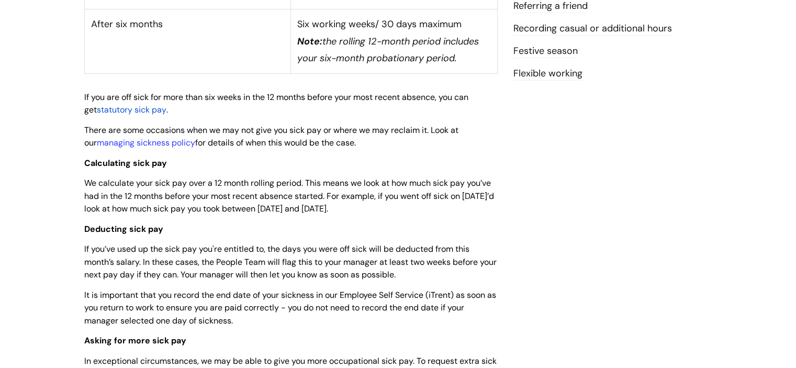 Image resolution: width=796 pixels, height=368 pixels. What do you see at coordinates (135, 340) in the screenshot?
I see `span: Asking for more sick pay` at bounding box center [135, 340].